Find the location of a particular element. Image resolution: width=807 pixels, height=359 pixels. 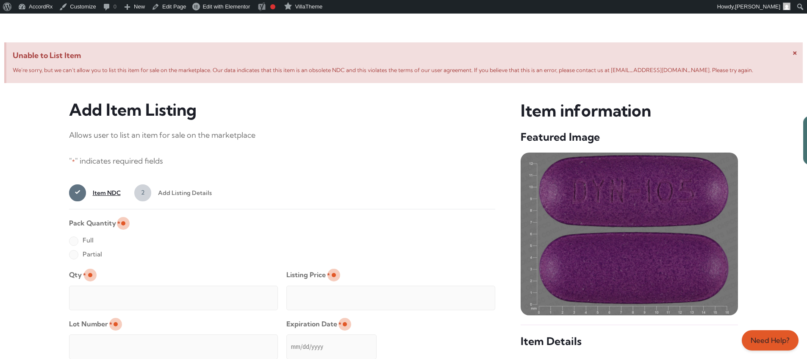

label: Expiration Date is located at coordinates (314, 324).